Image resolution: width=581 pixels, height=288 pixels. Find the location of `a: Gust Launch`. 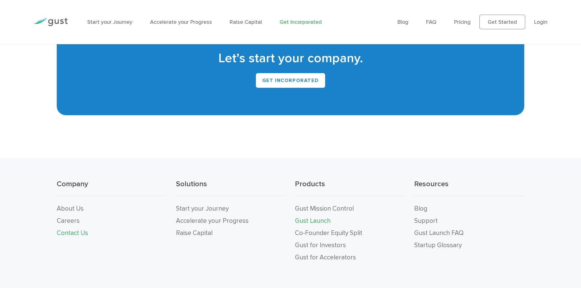

a: Gust Launch is located at coordinates (313, 221).